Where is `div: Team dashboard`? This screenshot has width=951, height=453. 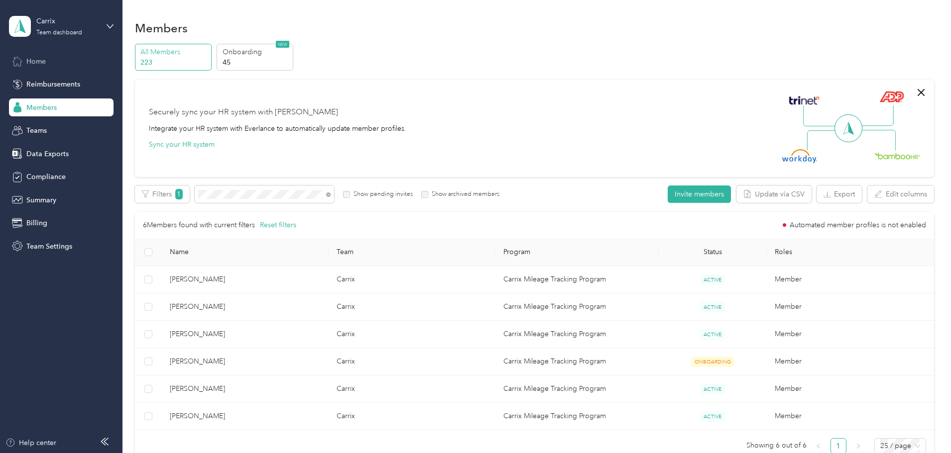 div: Team dashboard is located at coordinates (59, 33).